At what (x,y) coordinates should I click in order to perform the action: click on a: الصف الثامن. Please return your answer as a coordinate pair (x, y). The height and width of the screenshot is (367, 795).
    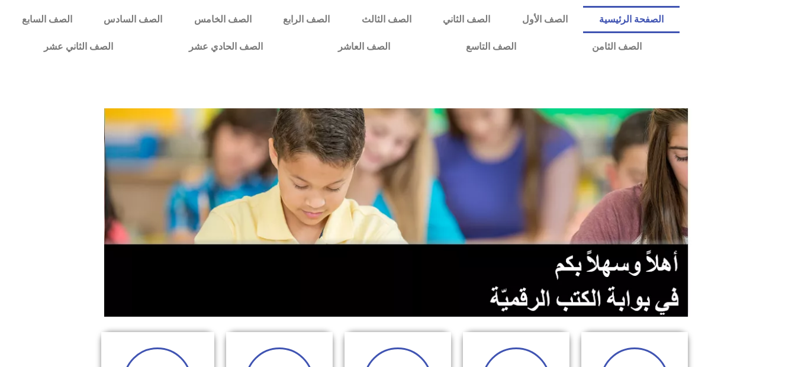
    Looking at the image, I should click on (617, 47).